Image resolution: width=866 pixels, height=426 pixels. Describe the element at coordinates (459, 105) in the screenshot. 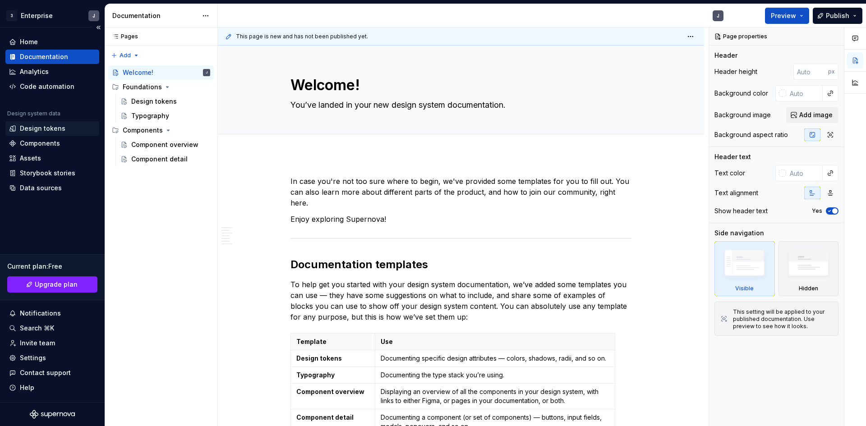

I see `textarea: You’ve landed in your new design system documentation.` at that location.